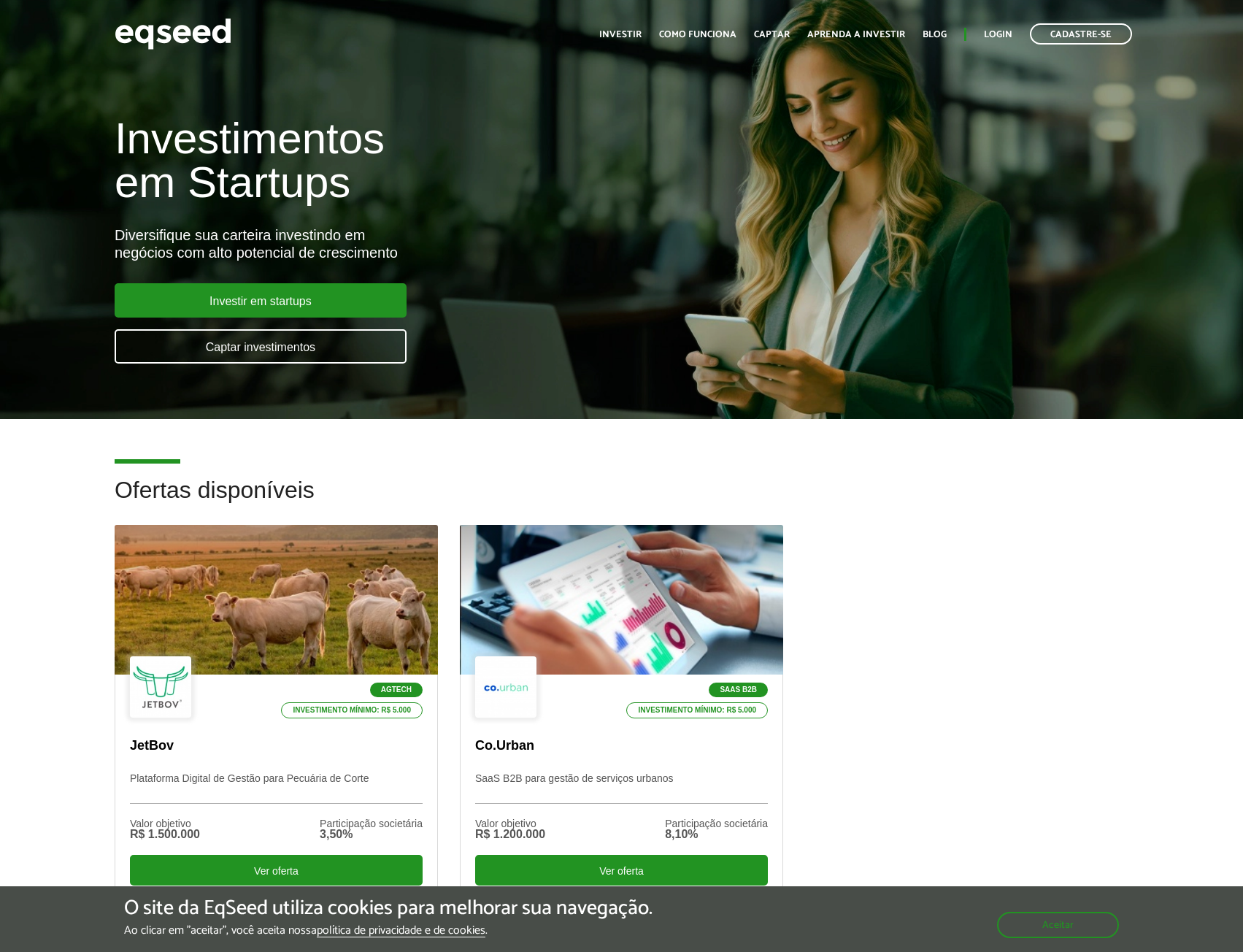  Describe the element at coordinates (276, 746) in the screenshot. I see `p: JetBov` at that location.